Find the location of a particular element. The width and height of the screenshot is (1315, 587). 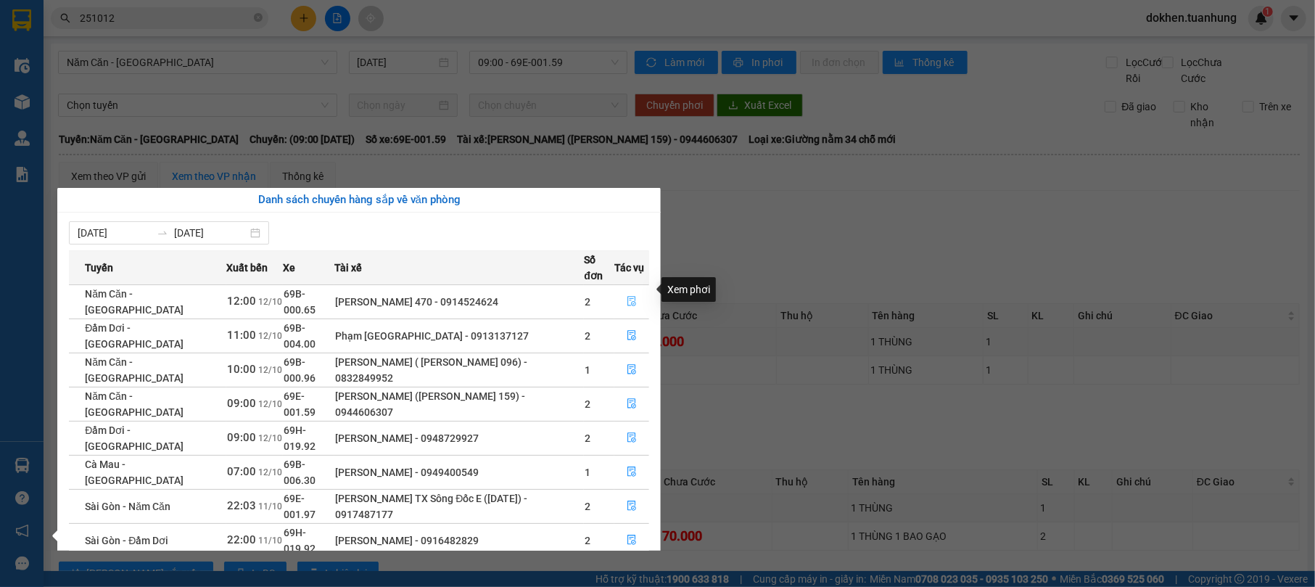

input: Đến ngày is located at coordinates (210, 233).